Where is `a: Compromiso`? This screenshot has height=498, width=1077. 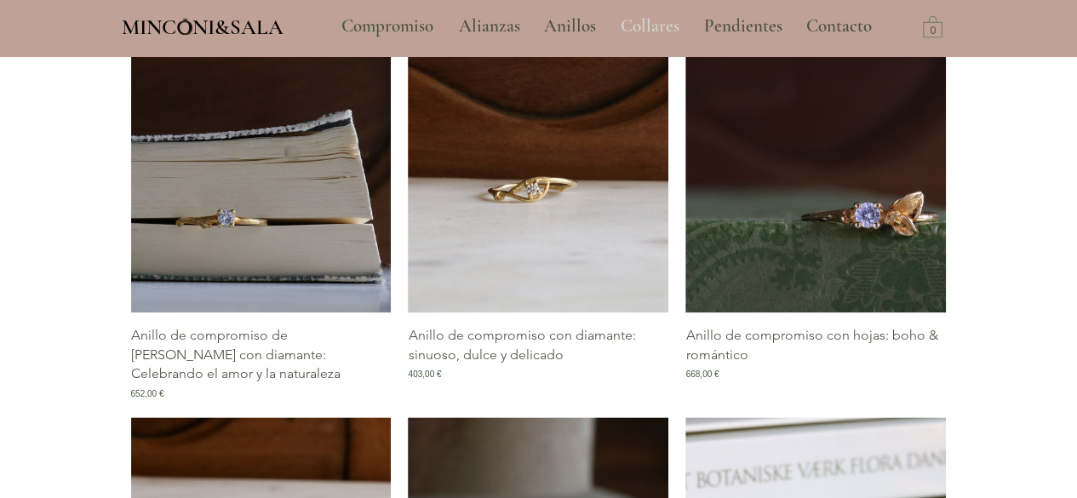
a: Compromiso is located at coordinates (387, 26).